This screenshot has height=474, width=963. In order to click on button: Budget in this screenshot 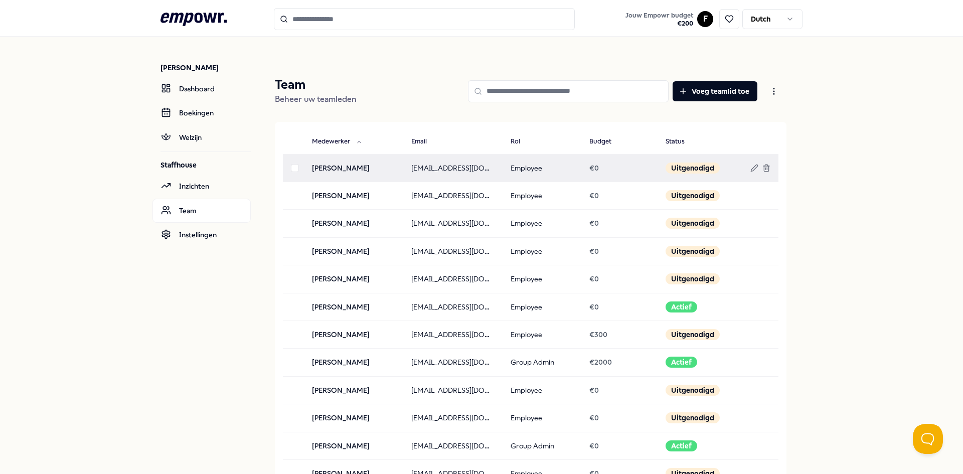, I will do `click(606, 142)`.